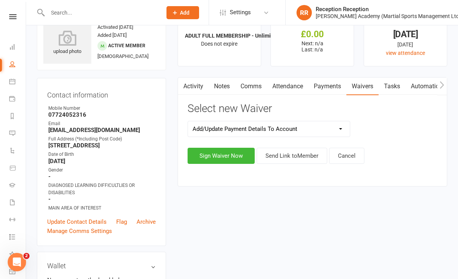  I want to click on a: People, so click(18, 65).